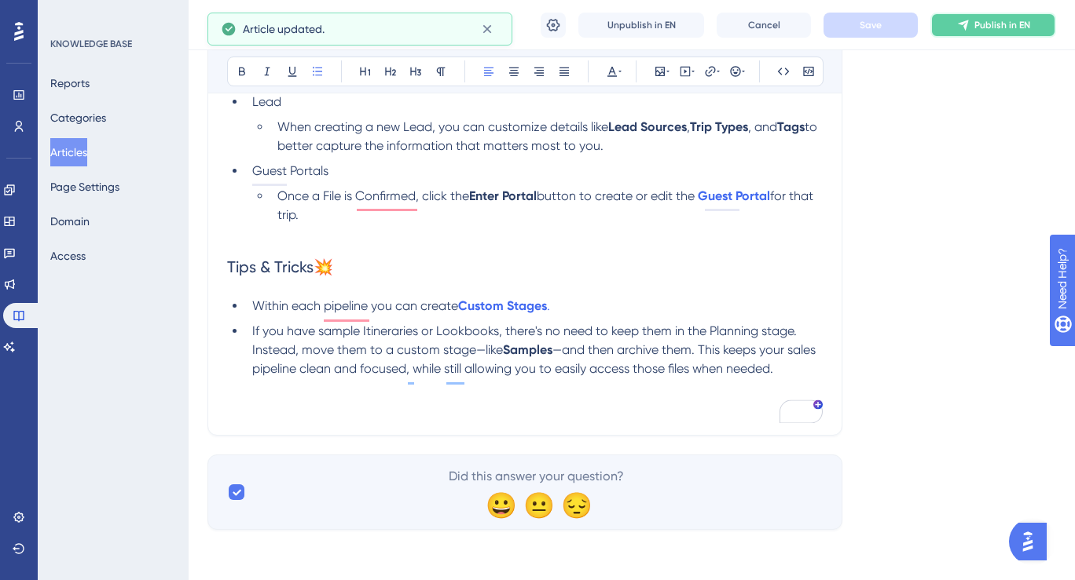  Describe the element at coordinates (503, 196) in the screenshot. I see `strong: Enter Portal` at that location.